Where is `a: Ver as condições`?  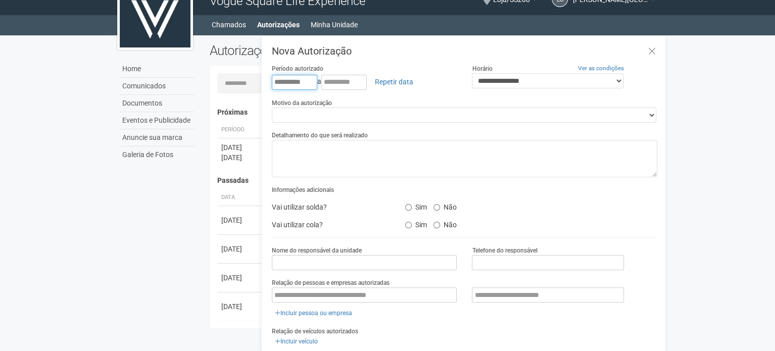
a: Ver as condições is located at coordinates (600, 68).